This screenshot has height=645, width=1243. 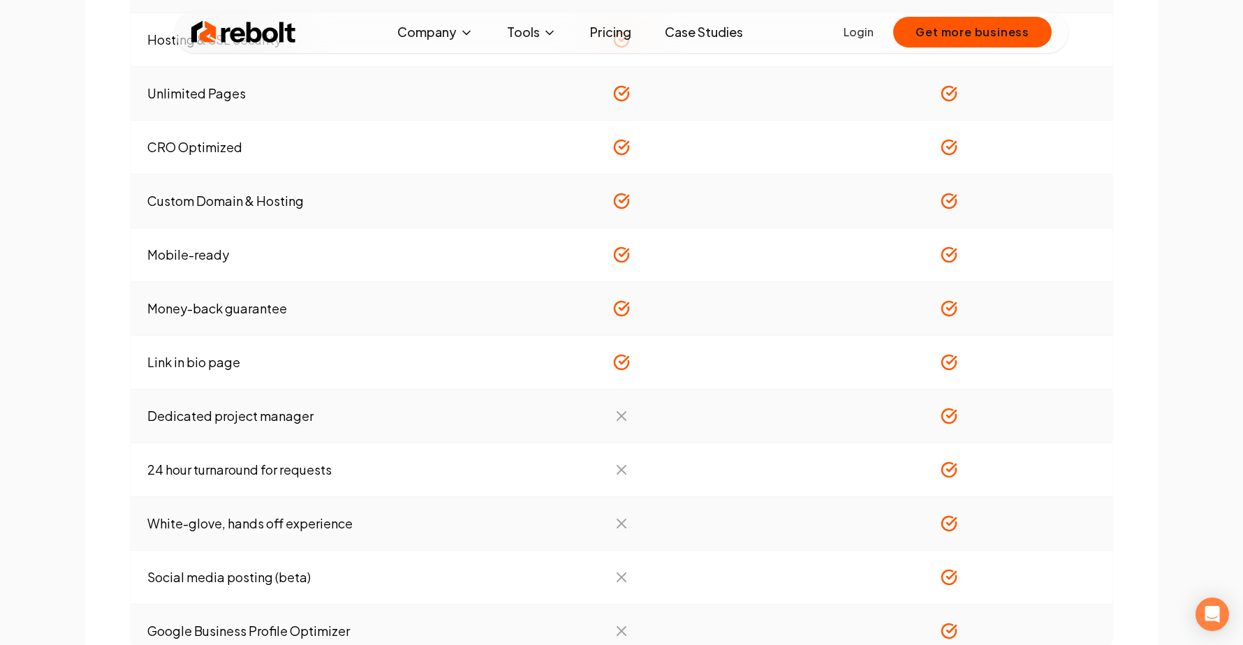 I want to click on button: Tools, so click(x=532, y=32).